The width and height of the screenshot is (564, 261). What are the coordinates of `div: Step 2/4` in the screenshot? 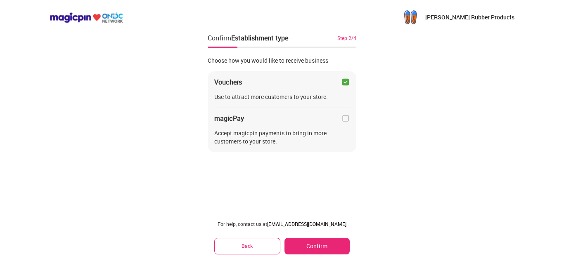 It's located at (347, 38).